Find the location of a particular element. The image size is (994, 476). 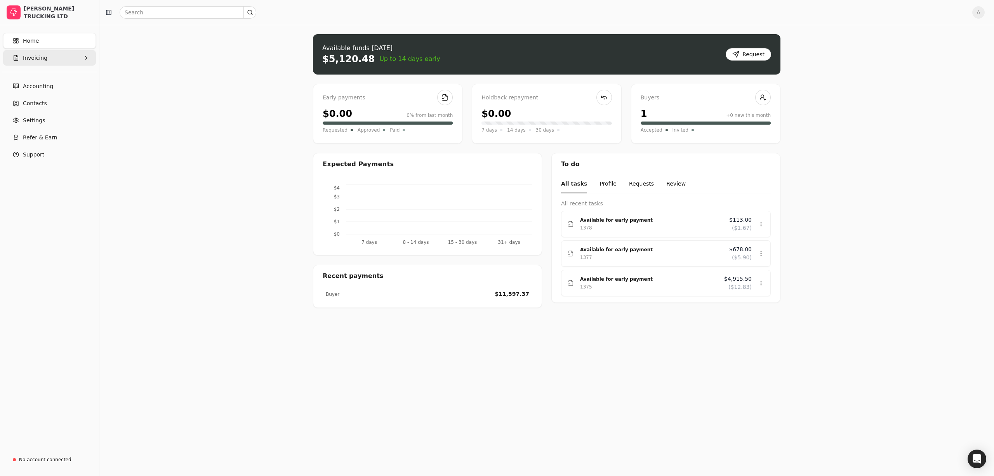

div: Early payments is located at coordinates (388, 98).